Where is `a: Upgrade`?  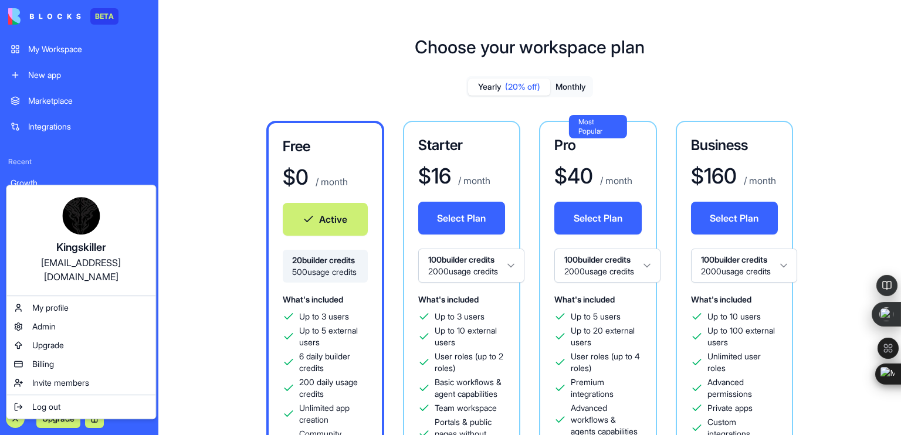 a: Upgrade is located at coordinates (81, 346).